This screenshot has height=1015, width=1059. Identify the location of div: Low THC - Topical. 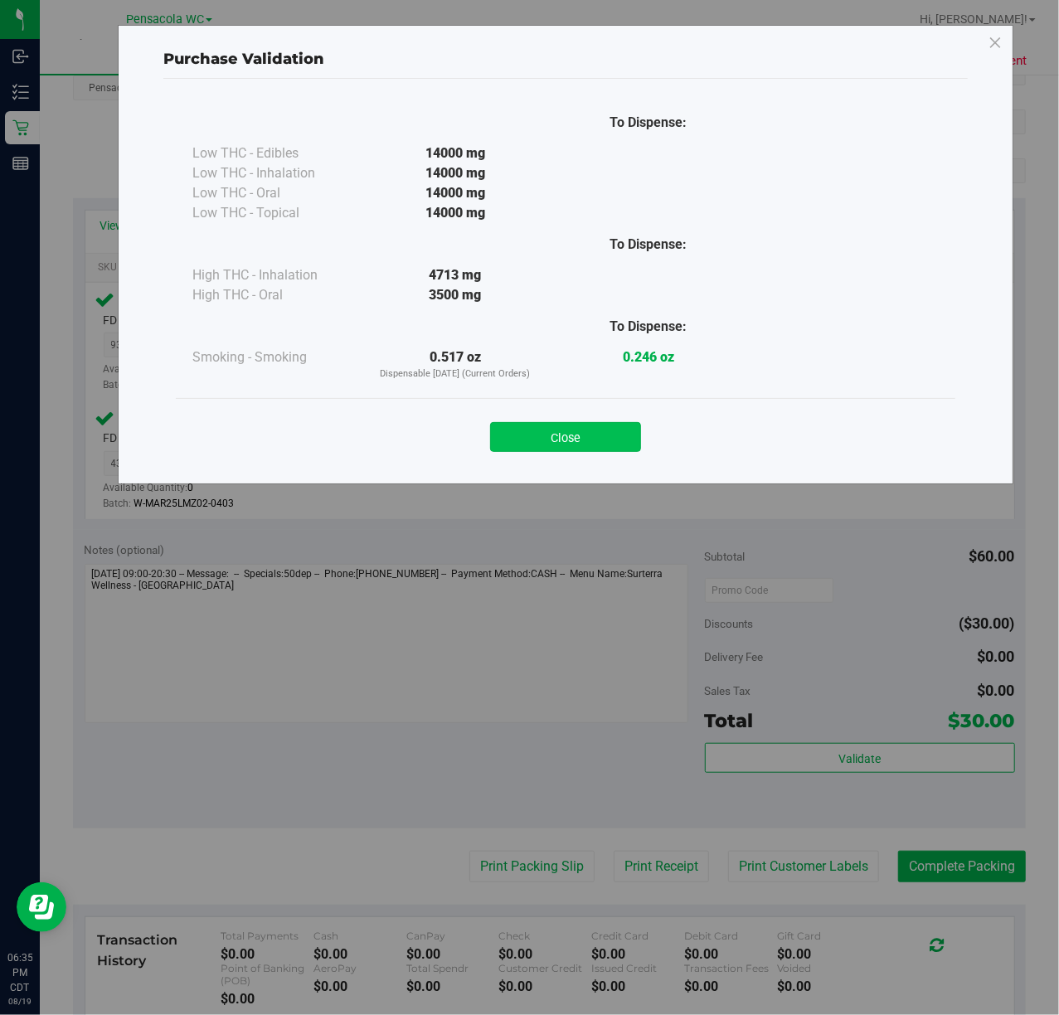
(275, 213).